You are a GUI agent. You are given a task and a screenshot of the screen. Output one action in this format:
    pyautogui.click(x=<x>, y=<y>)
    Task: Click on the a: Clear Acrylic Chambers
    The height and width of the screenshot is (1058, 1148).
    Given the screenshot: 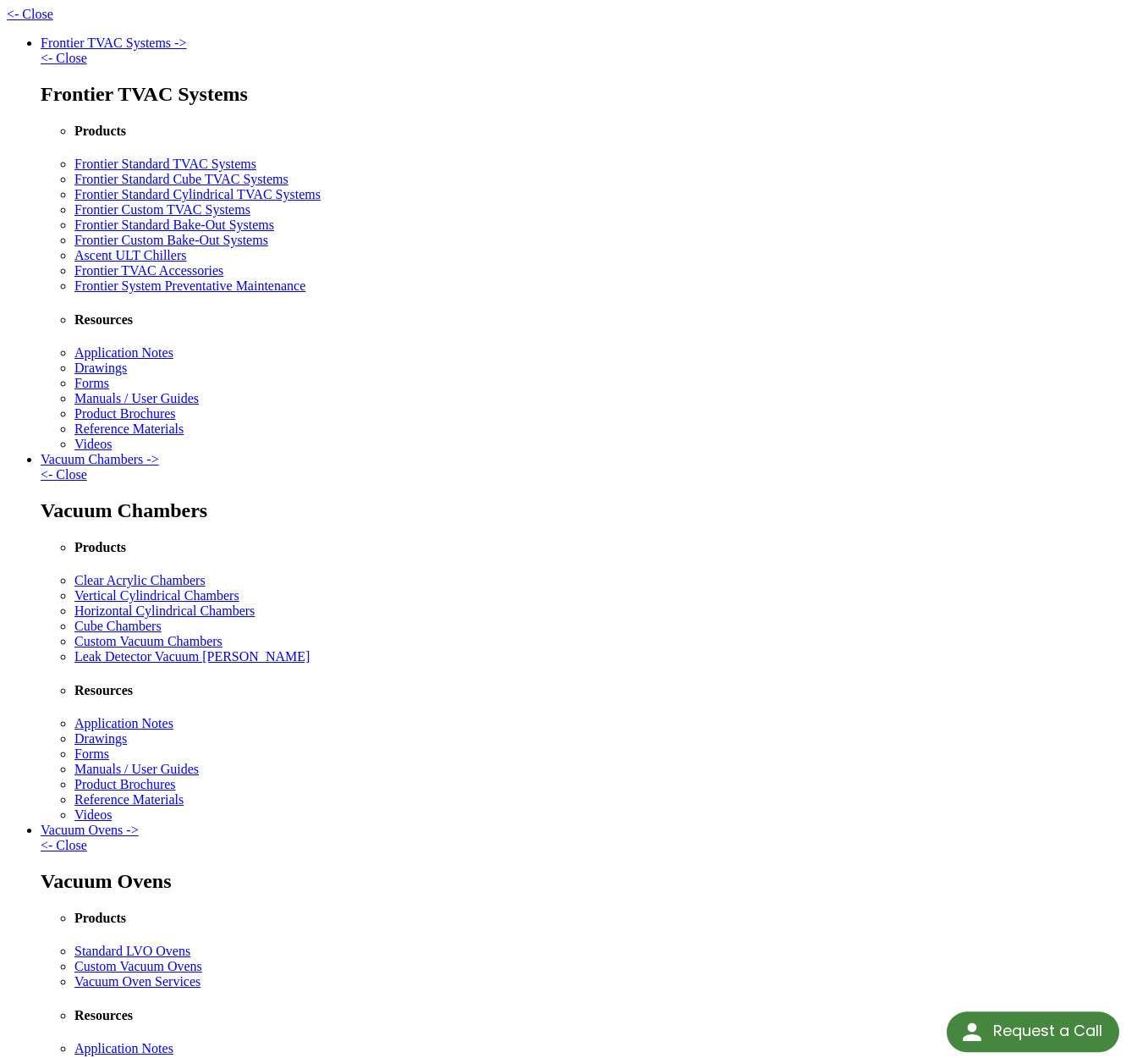 What is the action you would take?
    pyautogui.click(x=139, y=579)
    